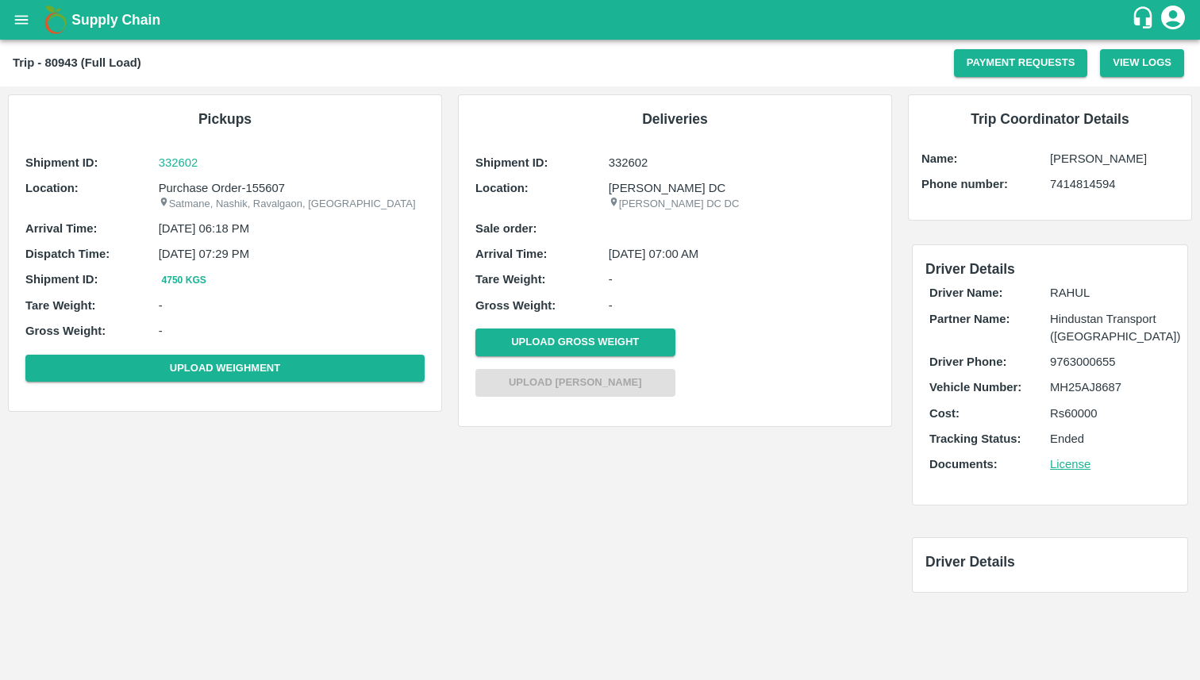  Describe the element at coordinates (1173, 20) in the screenshot. I see `div: account of current user` at that location.